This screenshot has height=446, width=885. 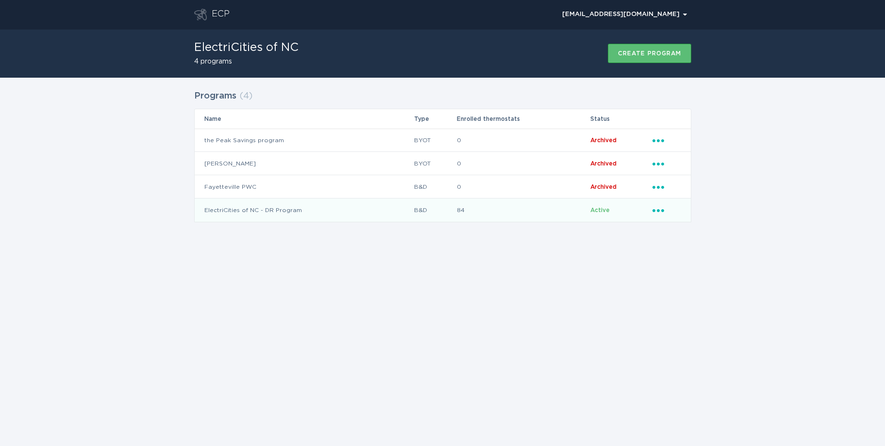 What do you see at coordinates (624, 15) in the screenshot?
I see `button: Open user account details` at bounding box center [624, 15].